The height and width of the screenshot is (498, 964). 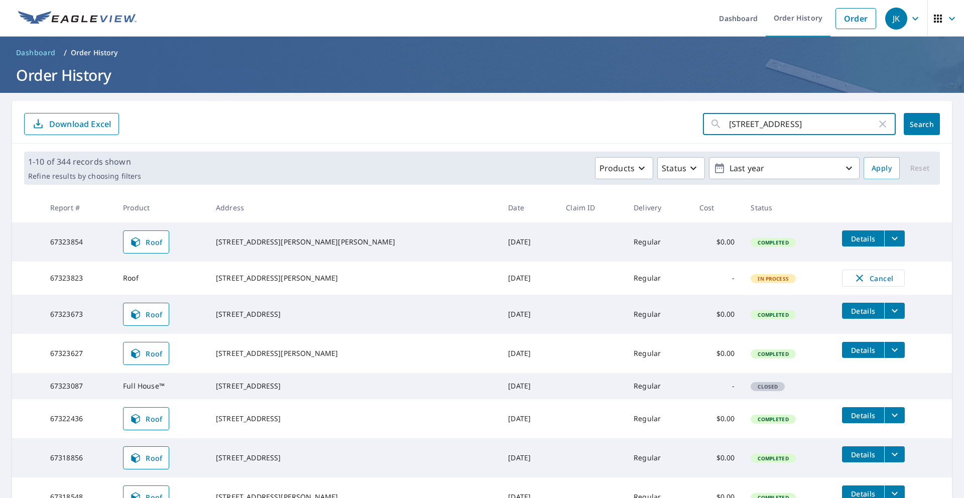 I want to click on a: Order, so click(x=856, y=19).